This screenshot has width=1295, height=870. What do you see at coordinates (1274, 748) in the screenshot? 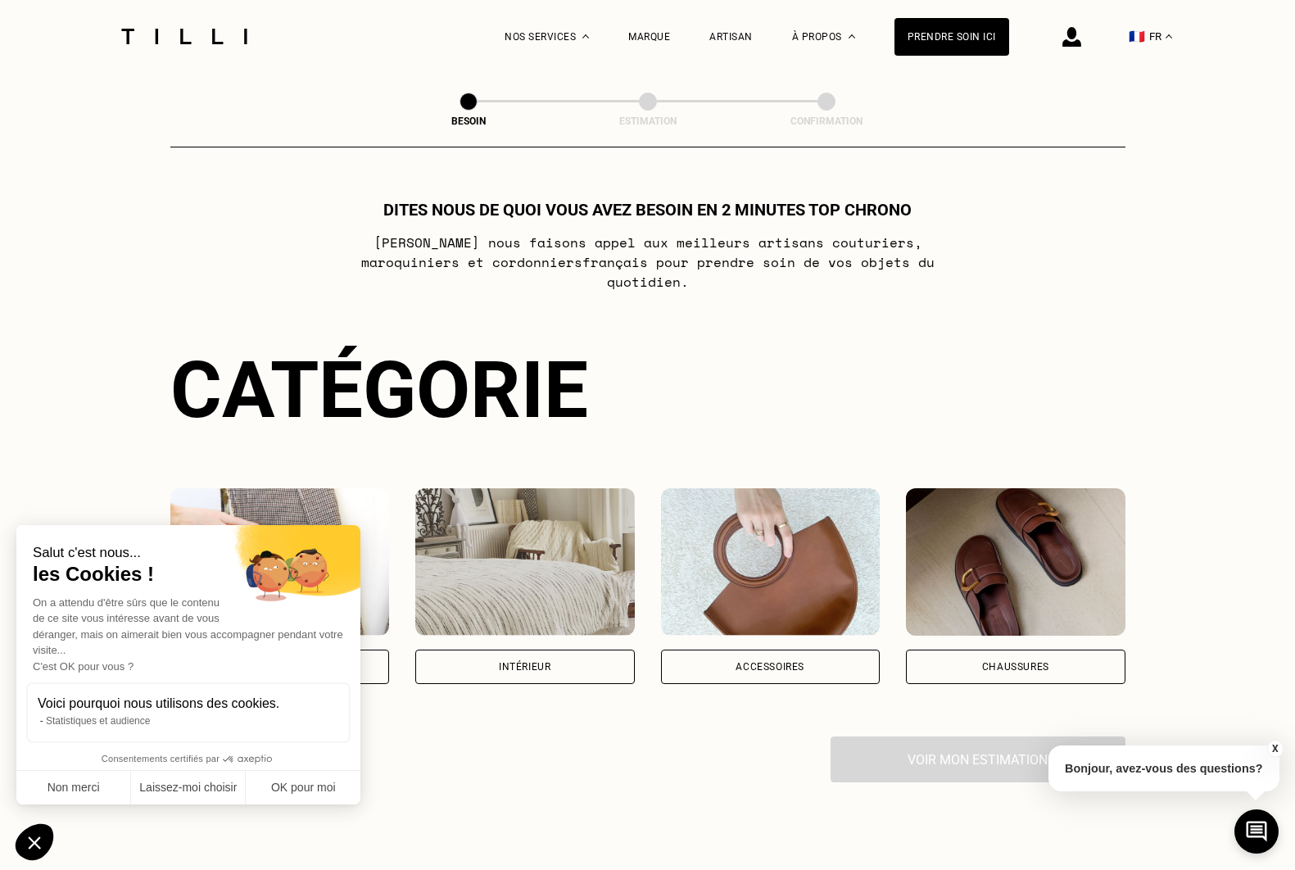
I see `button: X` at bounding box center [1274, 748].